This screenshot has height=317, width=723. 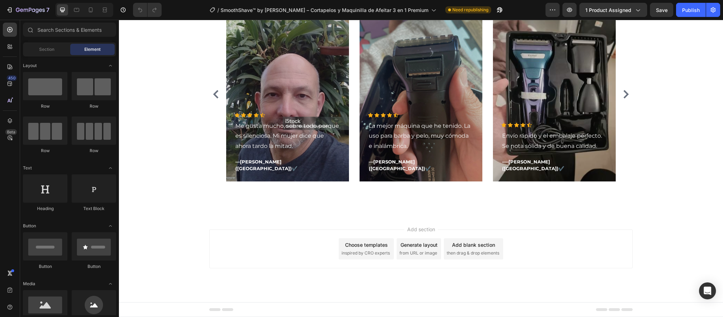 I want to click on input: Search Sections & Elements, so click(x=70, y=30).